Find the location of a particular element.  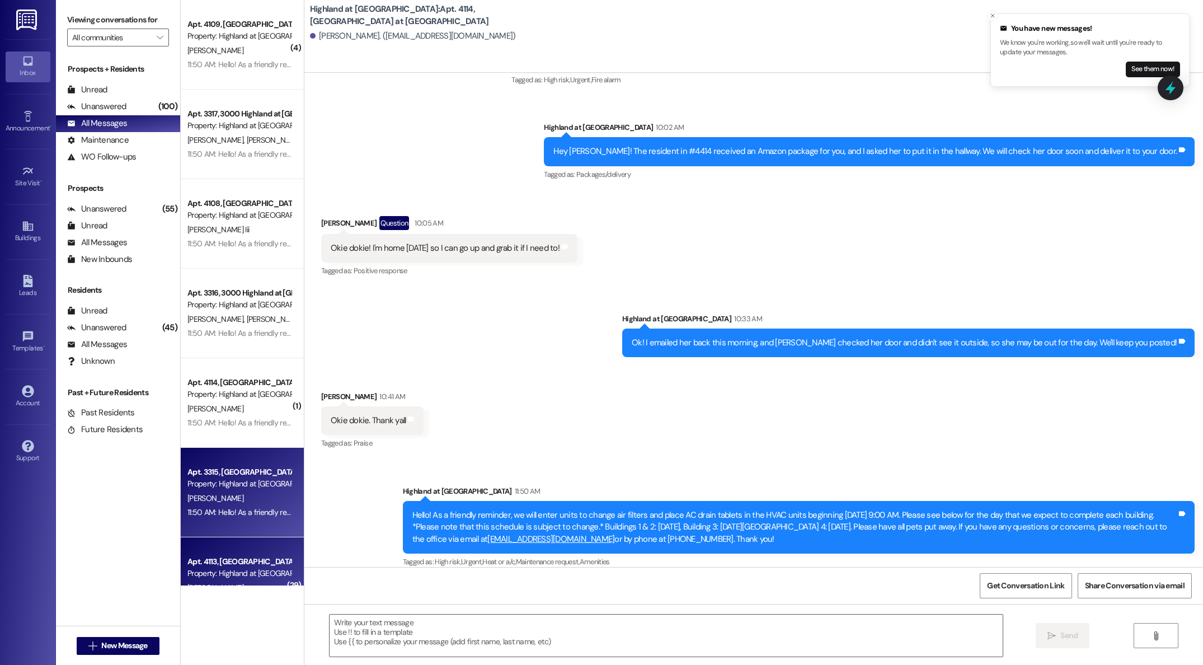

div: You have new messages! is located at coordinates (1090, 29).